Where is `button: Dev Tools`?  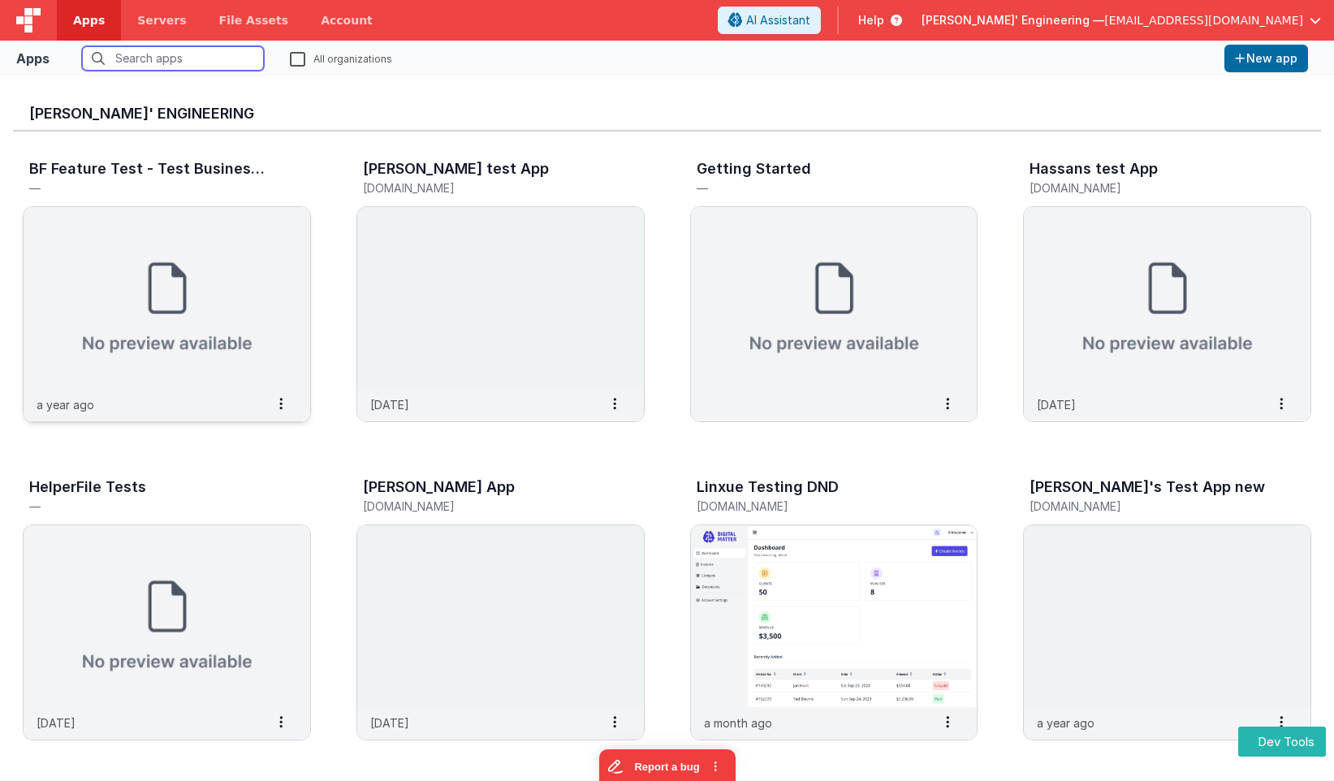
button: Dev Tools is located at coordinates (1282, 742).